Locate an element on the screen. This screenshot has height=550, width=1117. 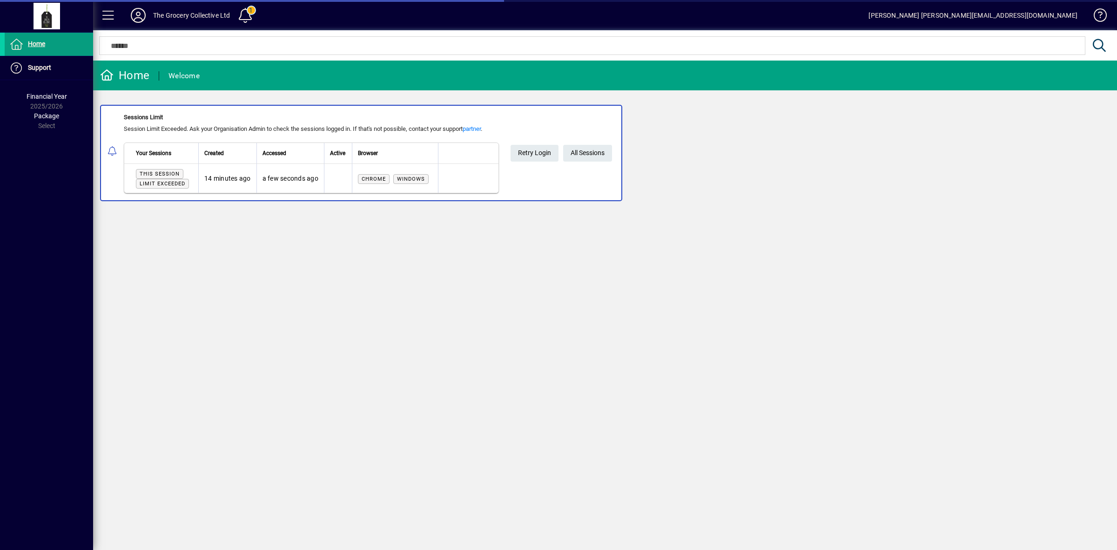
span: Accessed is located at coordinates (274, 153).